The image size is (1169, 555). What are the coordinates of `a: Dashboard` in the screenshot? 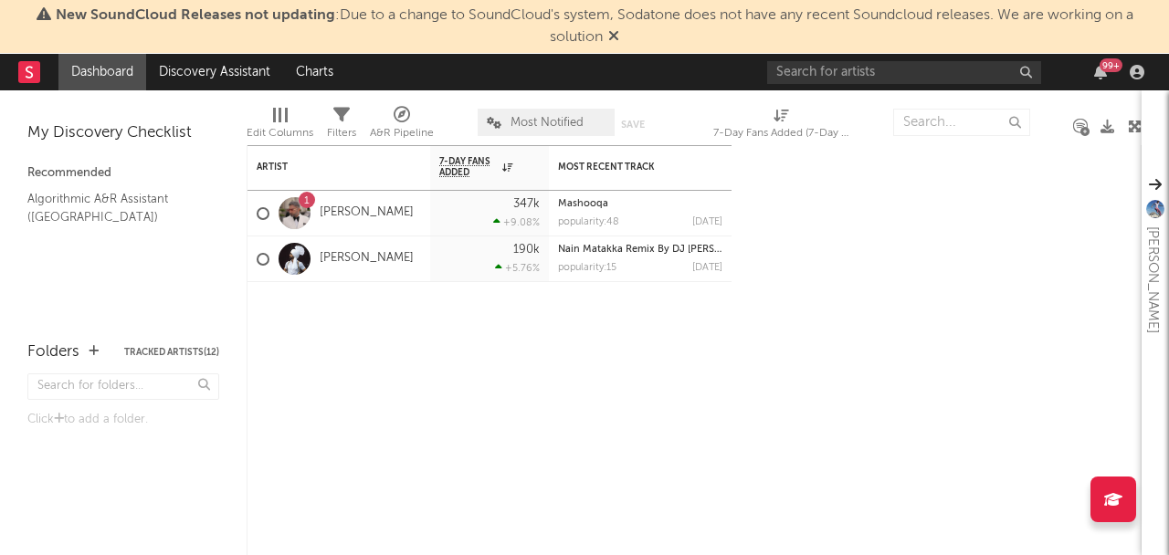 It's located at (102, 72).